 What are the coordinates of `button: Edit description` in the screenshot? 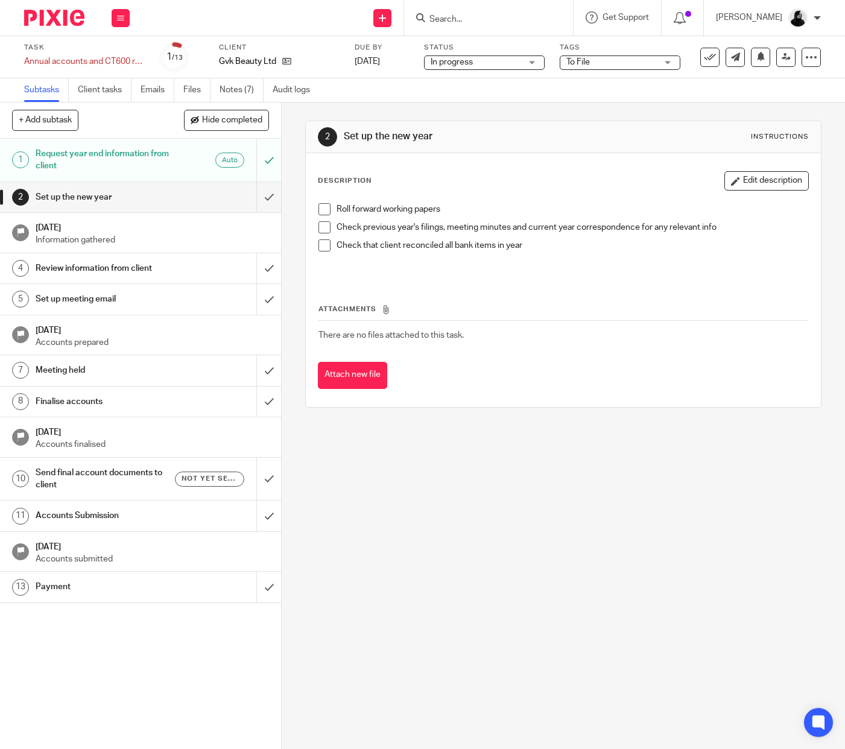 It's located at (767, 181).